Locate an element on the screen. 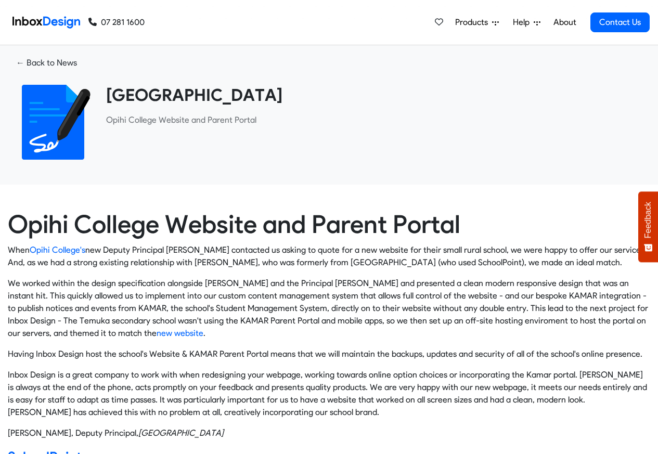  a: Opihi College's is located at coordinates (57, 250).